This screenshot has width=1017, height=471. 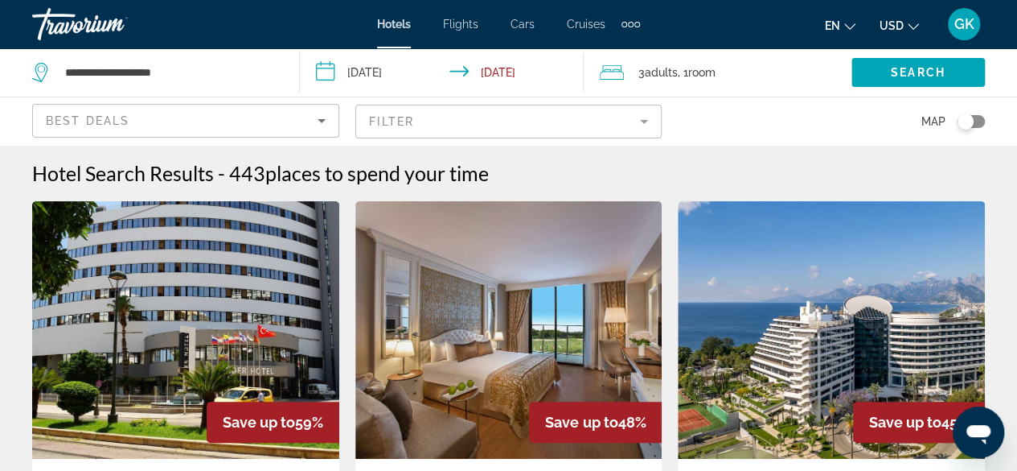 What do you see at coordinates (442, 72) in the screenshot?
I see `button: Check-in date: Sep 20, 2025 Check-out date: Sep 22, 2025` at bounding box center [442, 72].